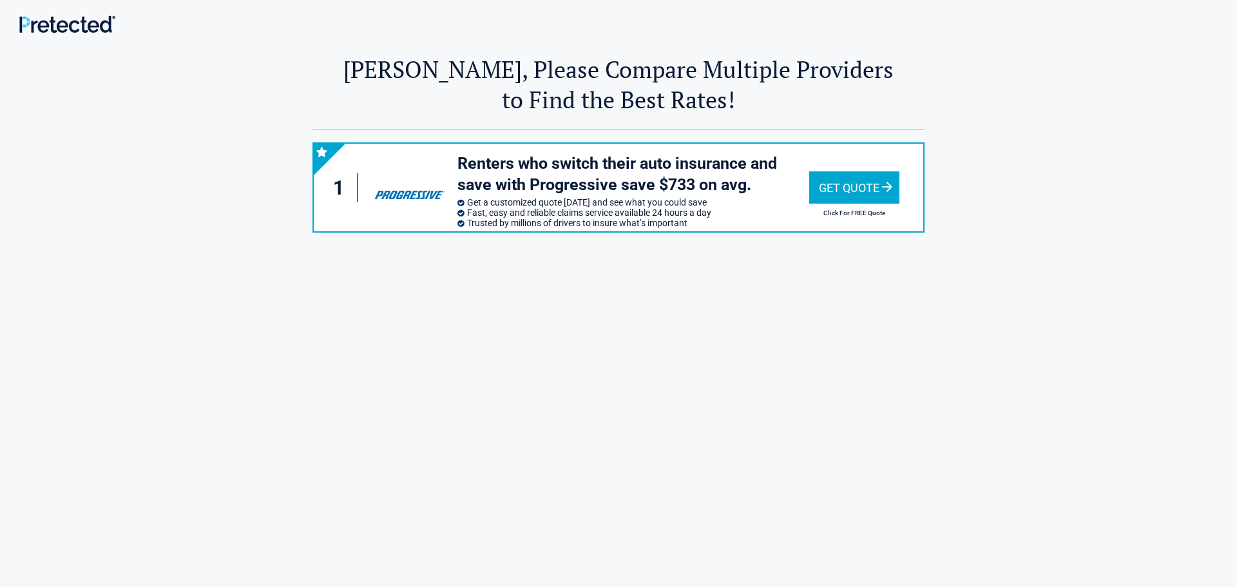  I want to click on div: 1, so click(342, 188).